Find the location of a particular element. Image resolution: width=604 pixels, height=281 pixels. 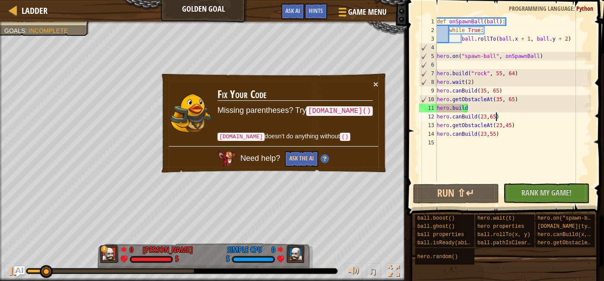

p: doesn't do anything without is located at coordinates (295, 137).